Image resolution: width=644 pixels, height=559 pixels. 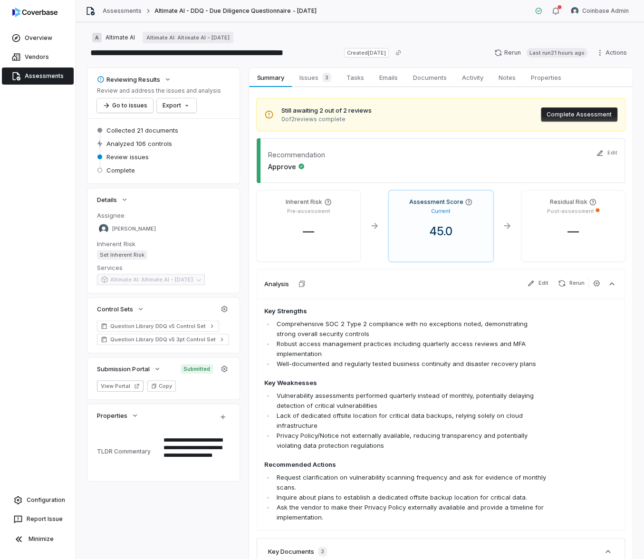 I want to click on span: 0 of 2 reviews complete, so click(x=327, y=119).